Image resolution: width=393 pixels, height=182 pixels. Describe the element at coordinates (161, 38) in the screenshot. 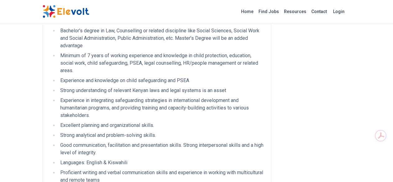

I see `li: Bachelor's degree in Law, Counselling or related discipline like Social Sciences, Social Work and...` at that location.